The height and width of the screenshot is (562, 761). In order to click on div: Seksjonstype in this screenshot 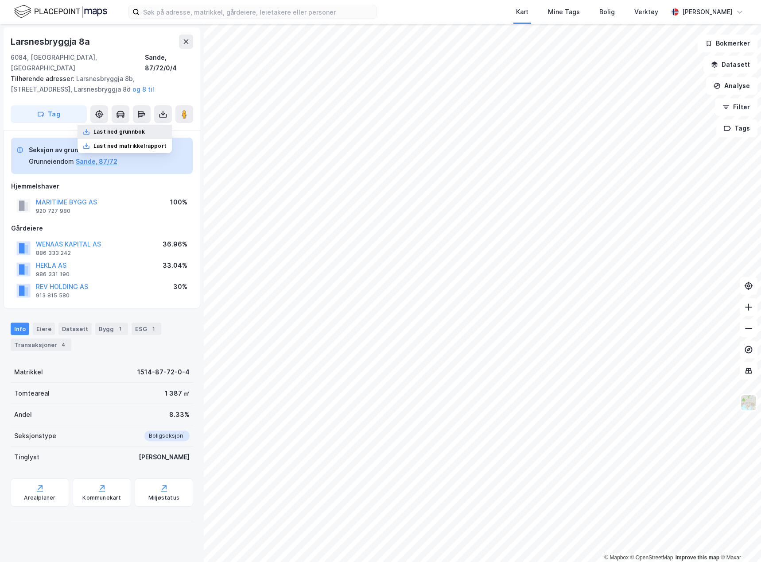, I will do `click(35, 436)`.